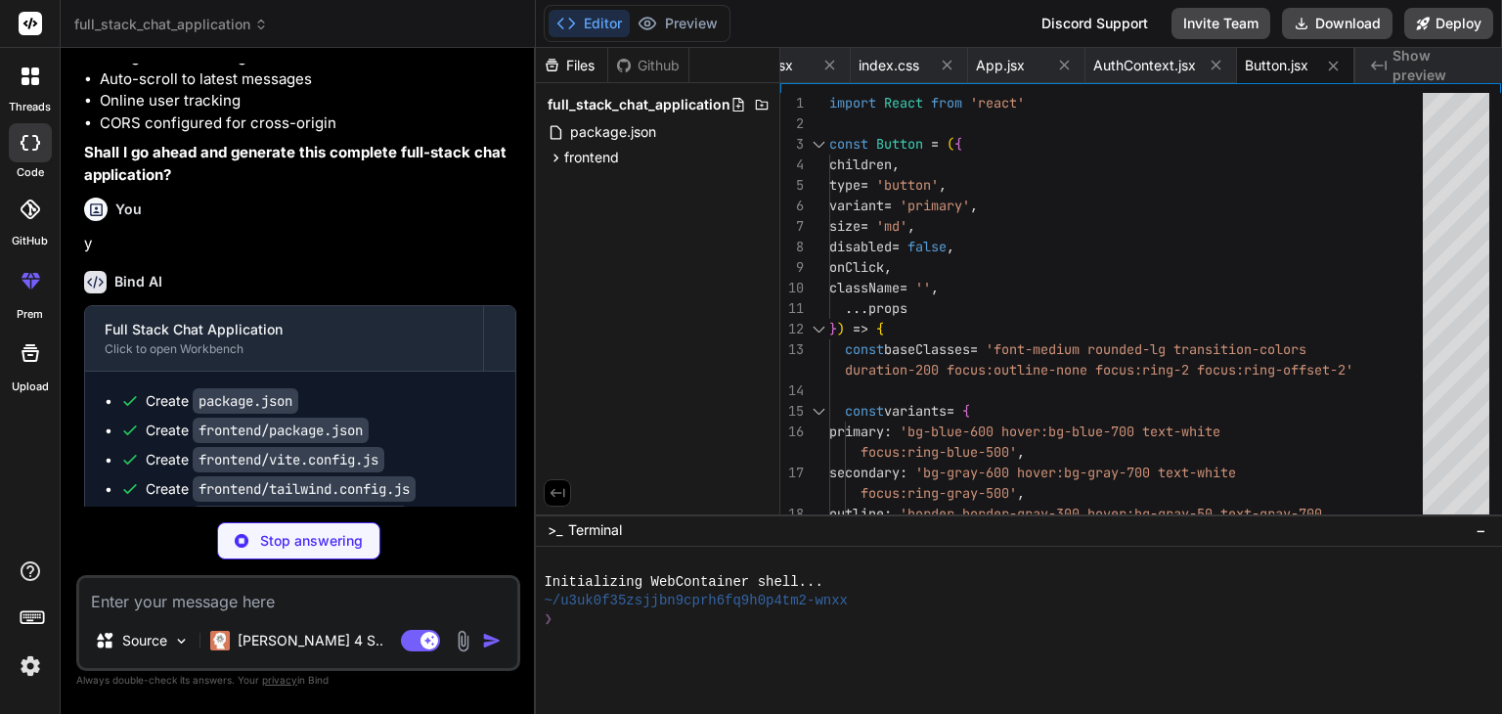 This screenshot has width=1502, height=714. Describe the element at coordinates (792, 390) in the screenshot. I see `div: 14` at that location.